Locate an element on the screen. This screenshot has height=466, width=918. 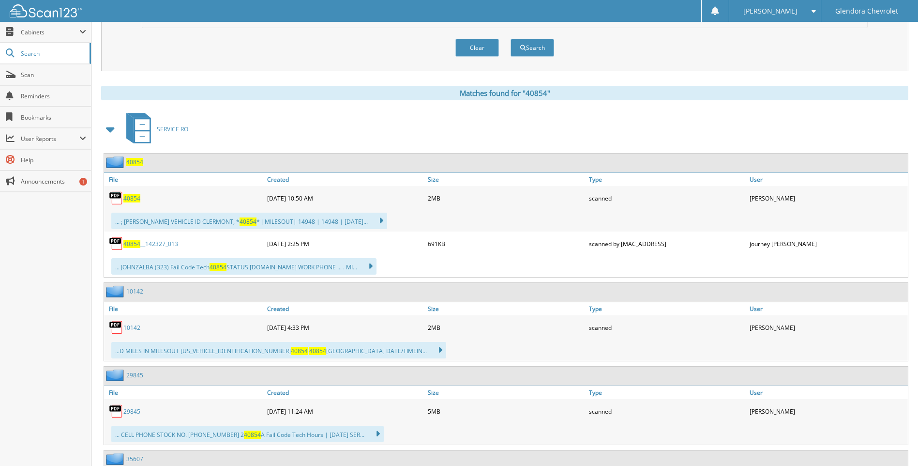
a: SERVICE RO is located at coordinates (154, 129).